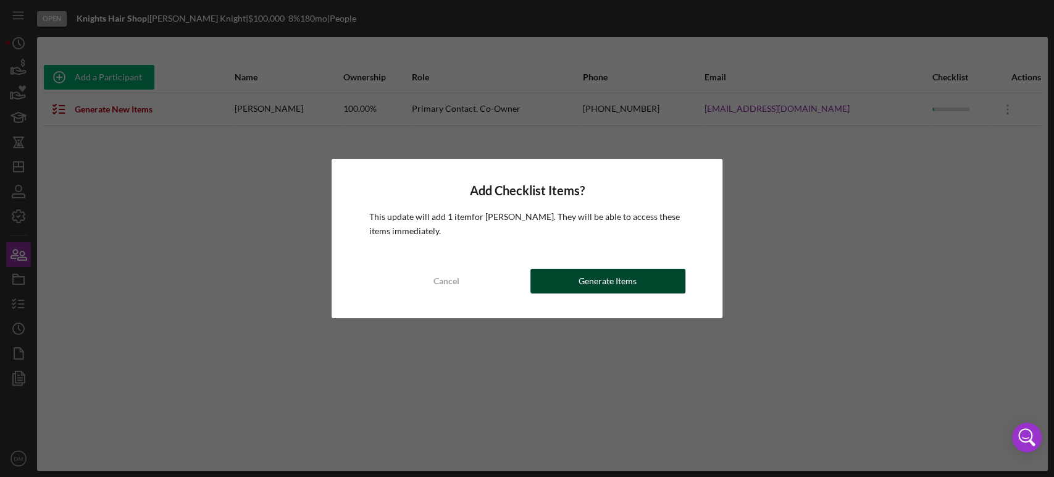  Describe the element at coordinates (527, 190) in the screenshot. I see `h4: Add Checklist Items?` at that location.